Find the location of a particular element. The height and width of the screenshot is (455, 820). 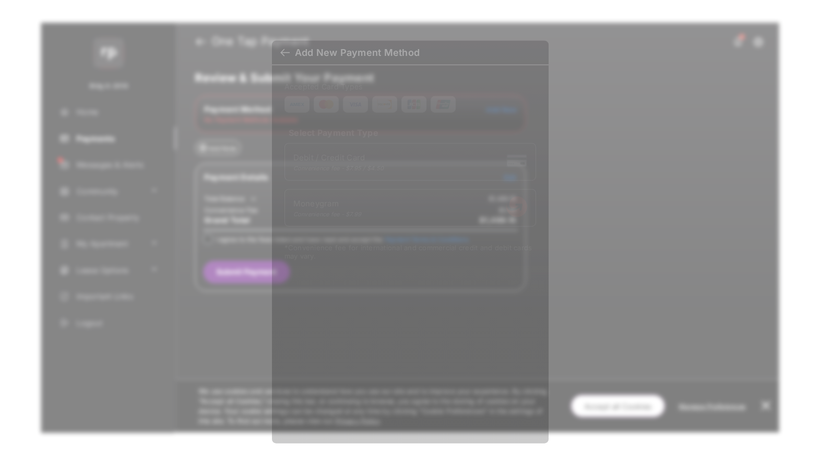

div: Convenience fee - $7.99 is located at coordinates (327, 214).